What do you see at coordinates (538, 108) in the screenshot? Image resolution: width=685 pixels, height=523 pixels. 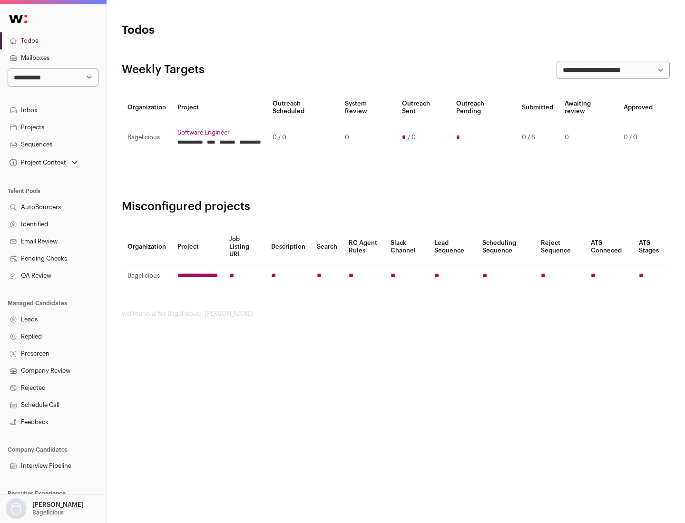 I see `th: Submitted` at bounding box center [538, 108].